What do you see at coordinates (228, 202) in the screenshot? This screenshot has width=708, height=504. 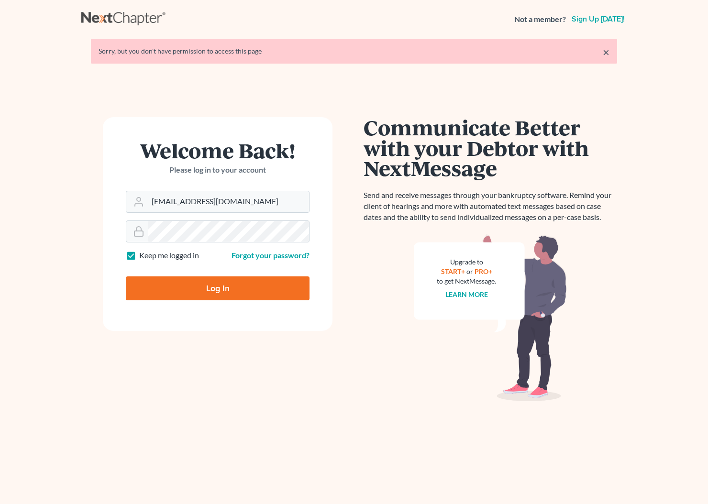 I see `input: Email Address` at bounding box center [228, 202].